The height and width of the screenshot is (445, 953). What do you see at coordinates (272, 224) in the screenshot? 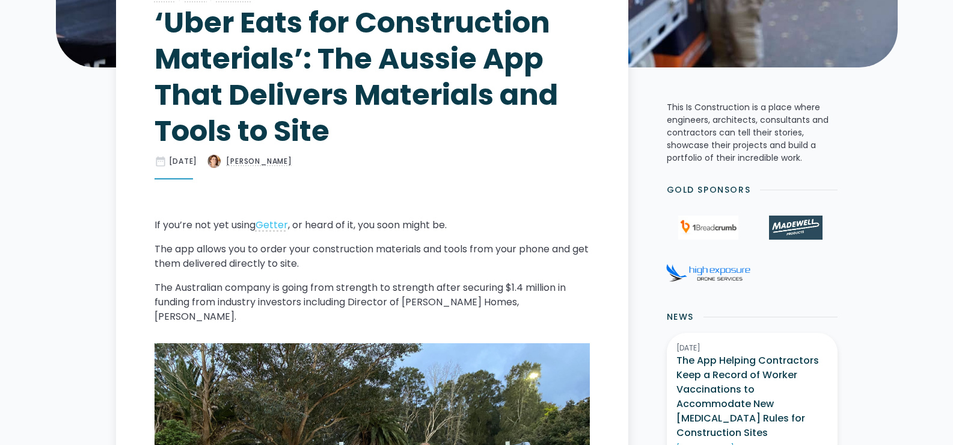
I see `a: Getter` at bounding box center [272, 224].